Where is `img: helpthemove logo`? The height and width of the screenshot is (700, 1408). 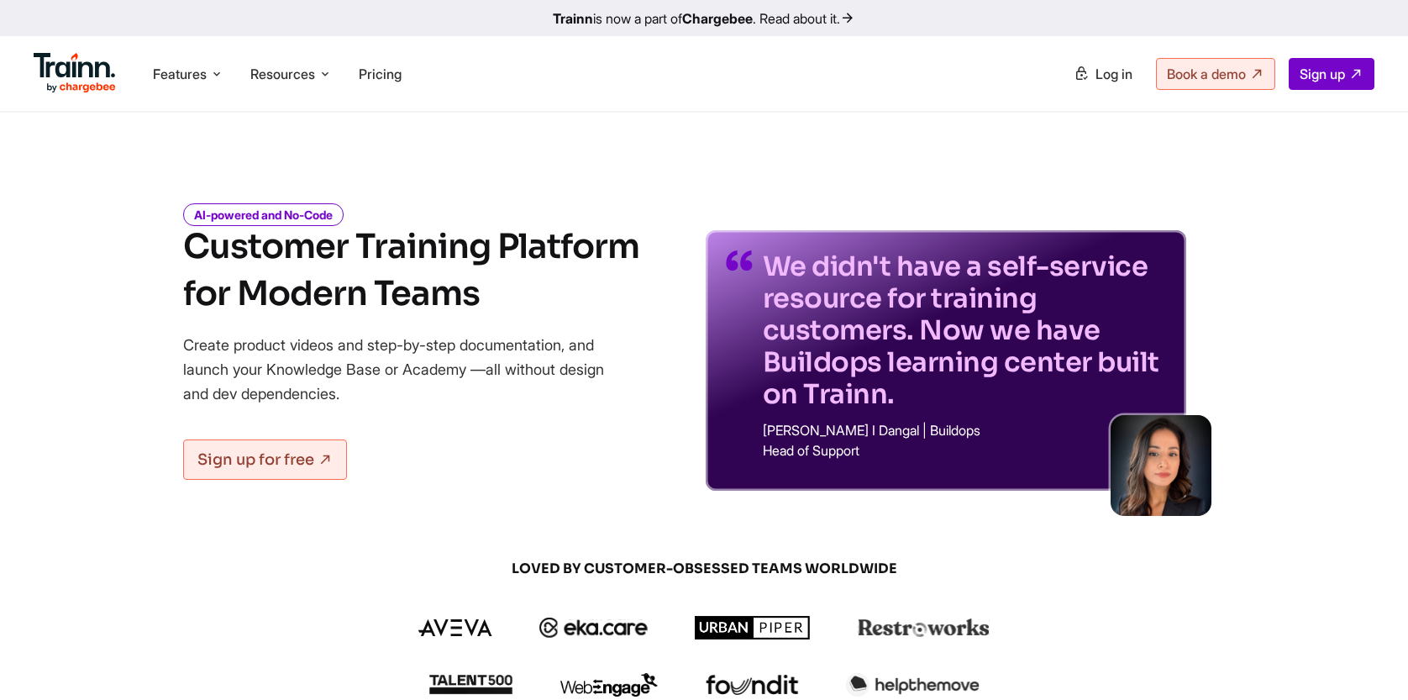
img: helpthemove logo is located at coordinates (912, 685).